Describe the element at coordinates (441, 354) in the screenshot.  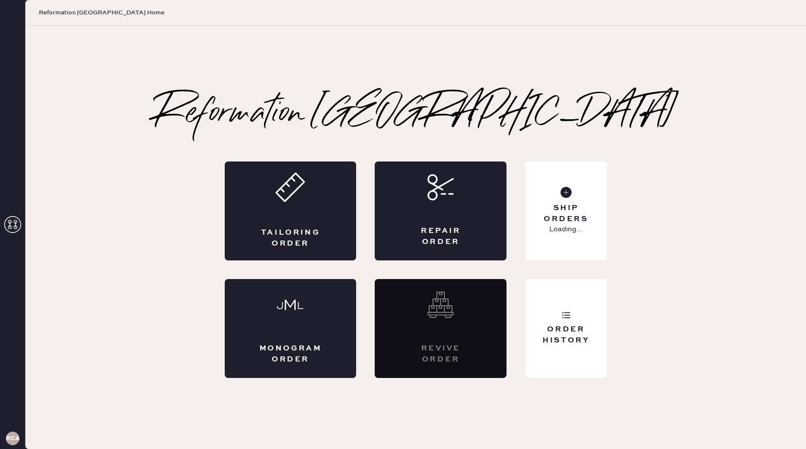
I see `div: Revive order` at that location.